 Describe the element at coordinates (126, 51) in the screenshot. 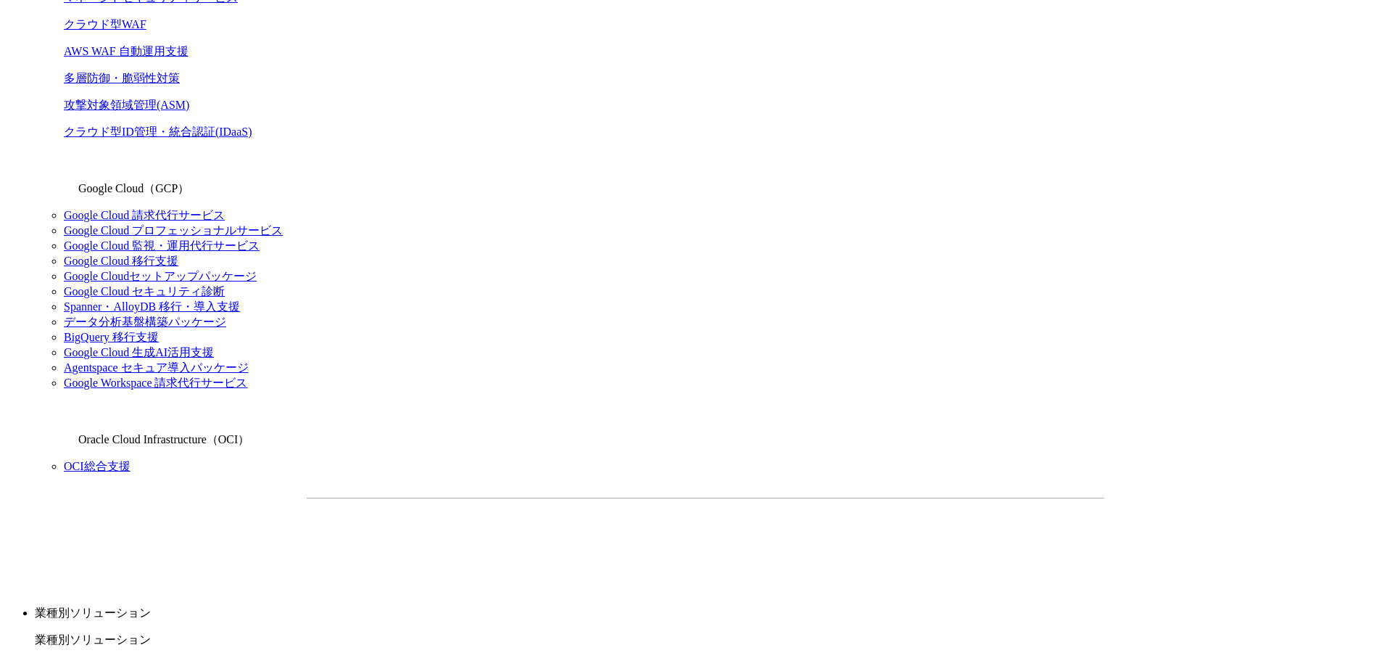

I see `a: AWS WAF 自動運用支援` at that location.